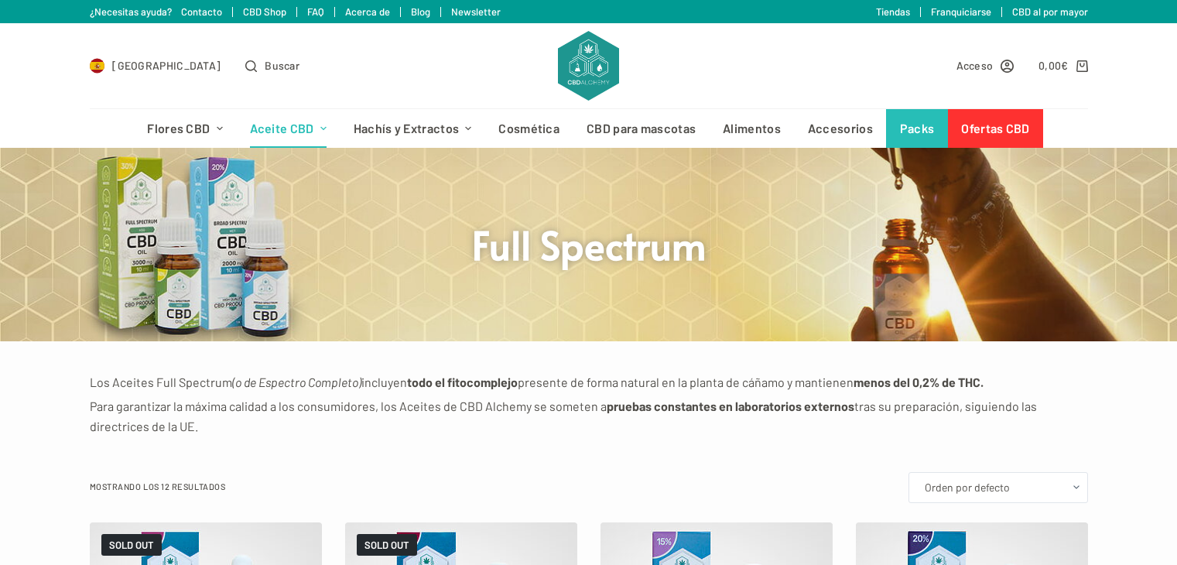  Describe the element at coordinates (282, 65) in the screenshot. I see `span: Buscar` at that location.